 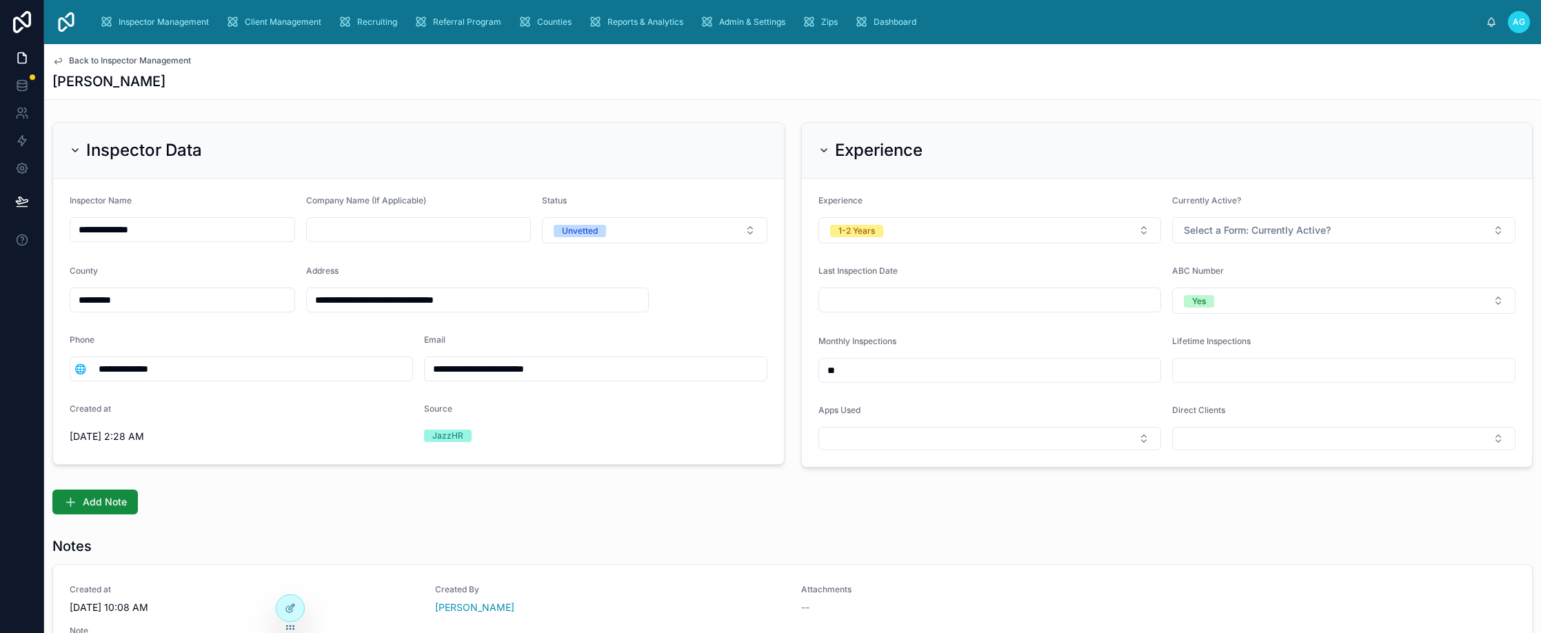 What do you see at coordinates (745, 22) in the screenshot?
I see `a: Admin & Settings` at bounding box center [745, 22].